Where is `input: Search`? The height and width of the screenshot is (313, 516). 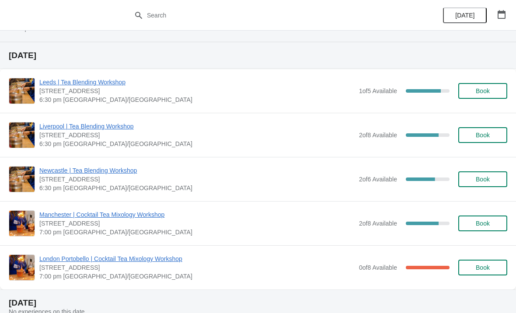 input: Search is located at coordinates (267, 15).